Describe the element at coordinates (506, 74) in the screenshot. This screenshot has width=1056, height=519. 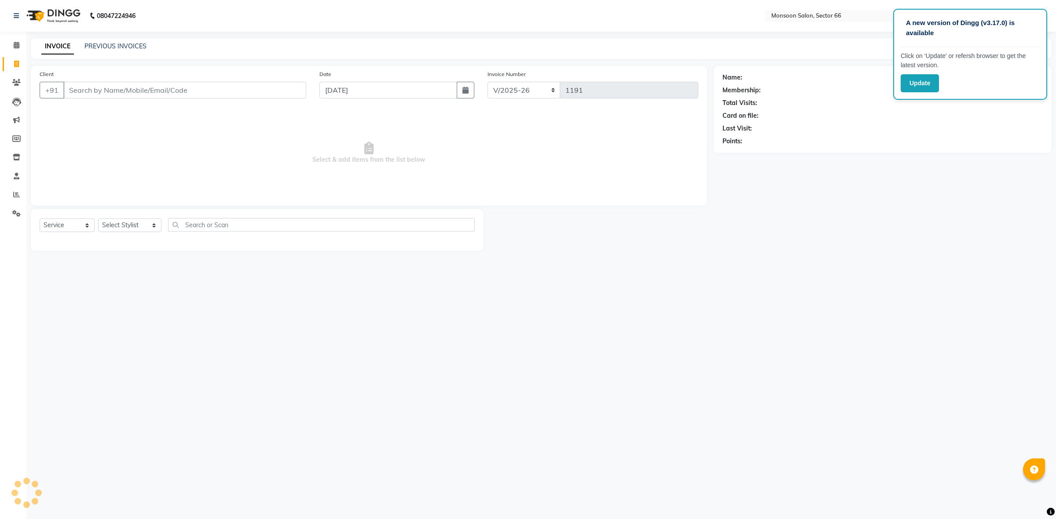
I see `label: Invoice Number` at that location.